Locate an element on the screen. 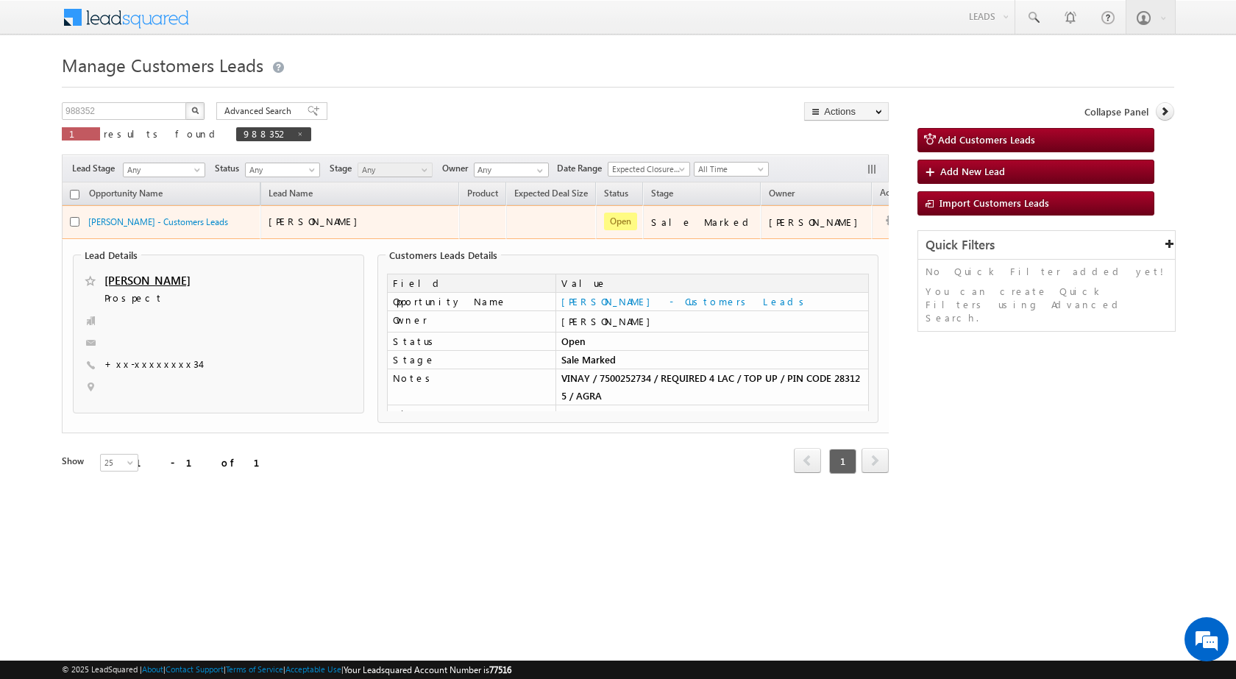 The image size is (1236, 679). span: Expected Closure Date is located at coordinates (647, 169).